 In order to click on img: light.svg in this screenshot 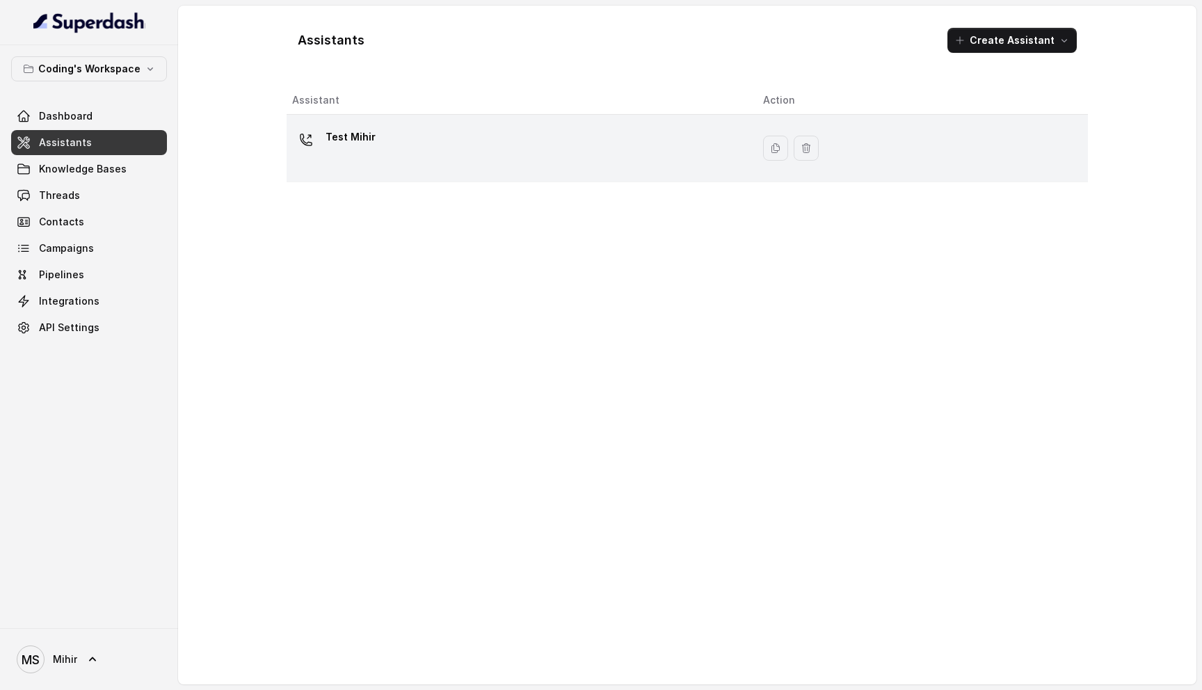, I will do `click(89, 22)`.